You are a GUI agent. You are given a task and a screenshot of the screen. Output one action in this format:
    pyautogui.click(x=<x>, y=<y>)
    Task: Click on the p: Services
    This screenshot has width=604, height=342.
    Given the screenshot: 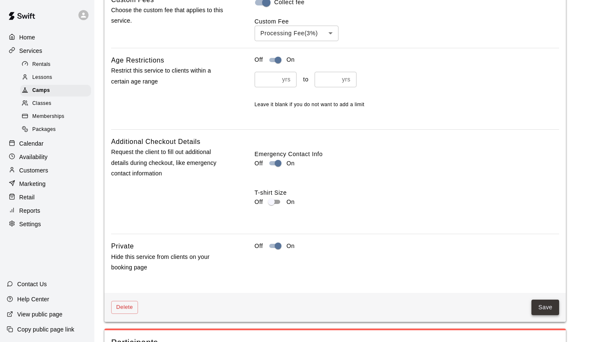 What is the action you would take?
    pyautogui.click(x=31, y=51)
    